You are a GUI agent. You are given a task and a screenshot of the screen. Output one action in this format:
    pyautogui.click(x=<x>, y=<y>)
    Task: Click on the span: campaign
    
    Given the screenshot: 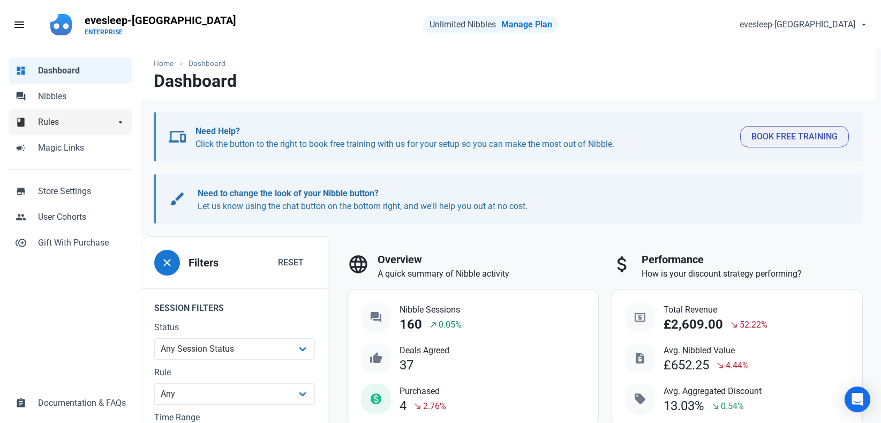 What is the action you would take?
    pyautogui.click(x=21, y=147)
    